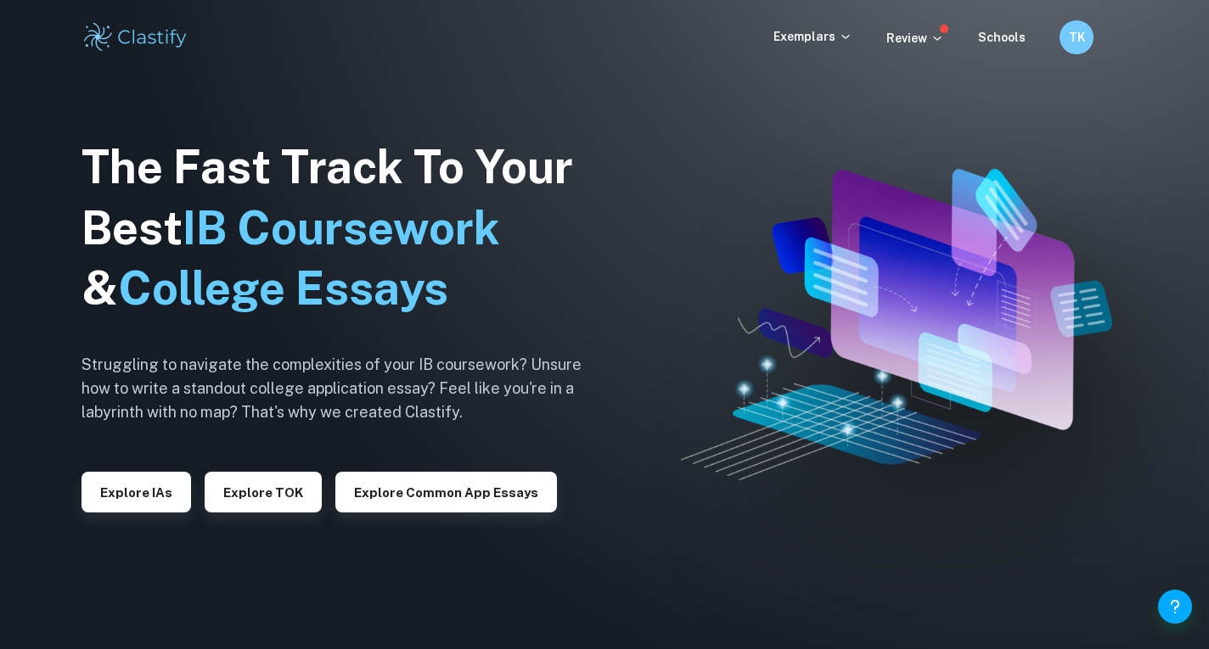 The width and height of the screenshot is (1209, 649). I want to click on a: Explore IAs, so click(136, 492).